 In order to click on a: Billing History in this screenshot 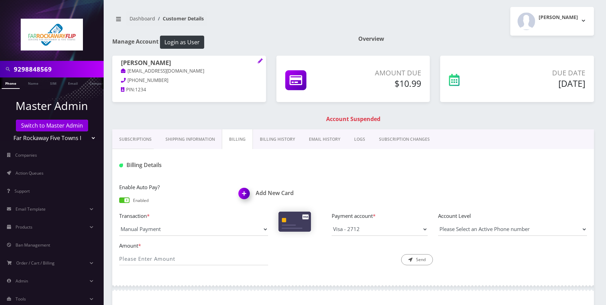, I will do `click(278, 139)`.